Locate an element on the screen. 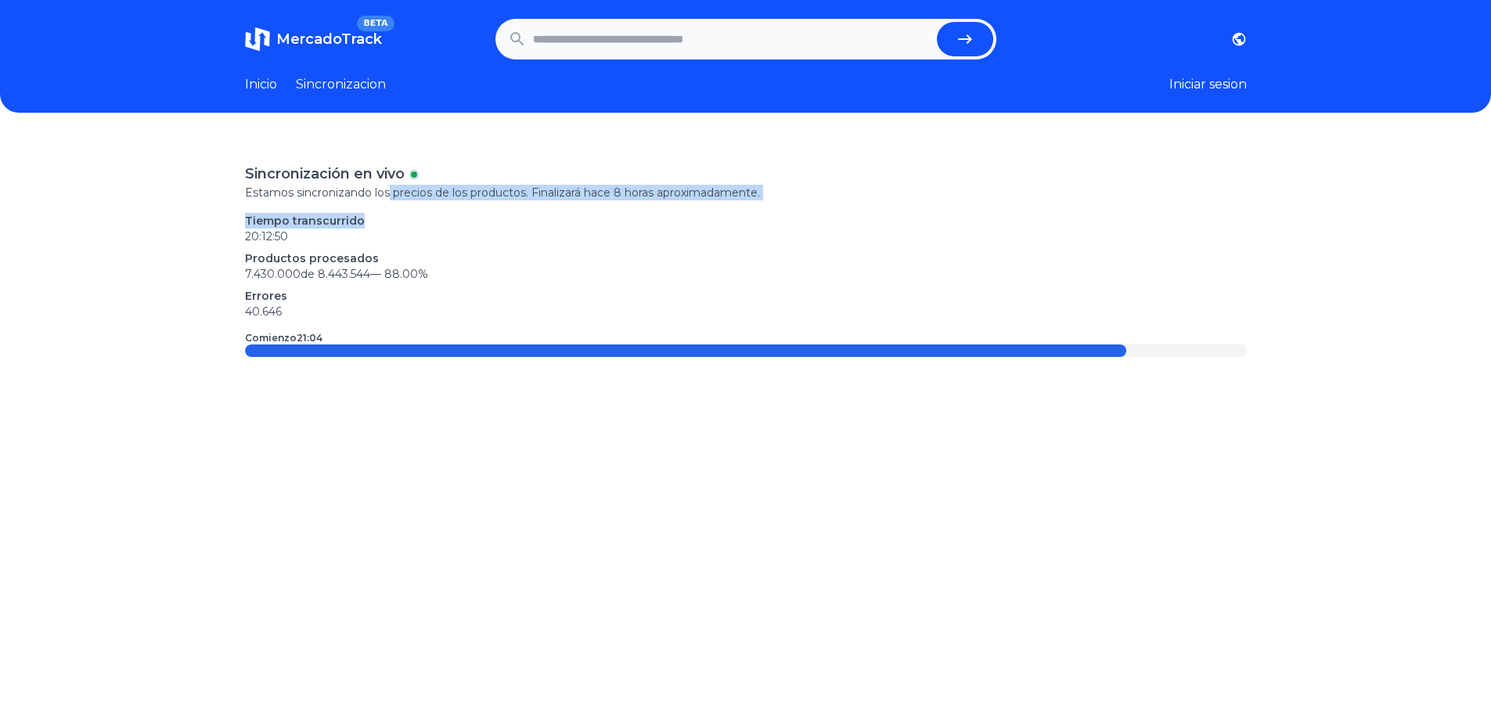 This screenshot has height=728, width=1491. a: MercadoTrackBETA is located at coordinates (313, 39).